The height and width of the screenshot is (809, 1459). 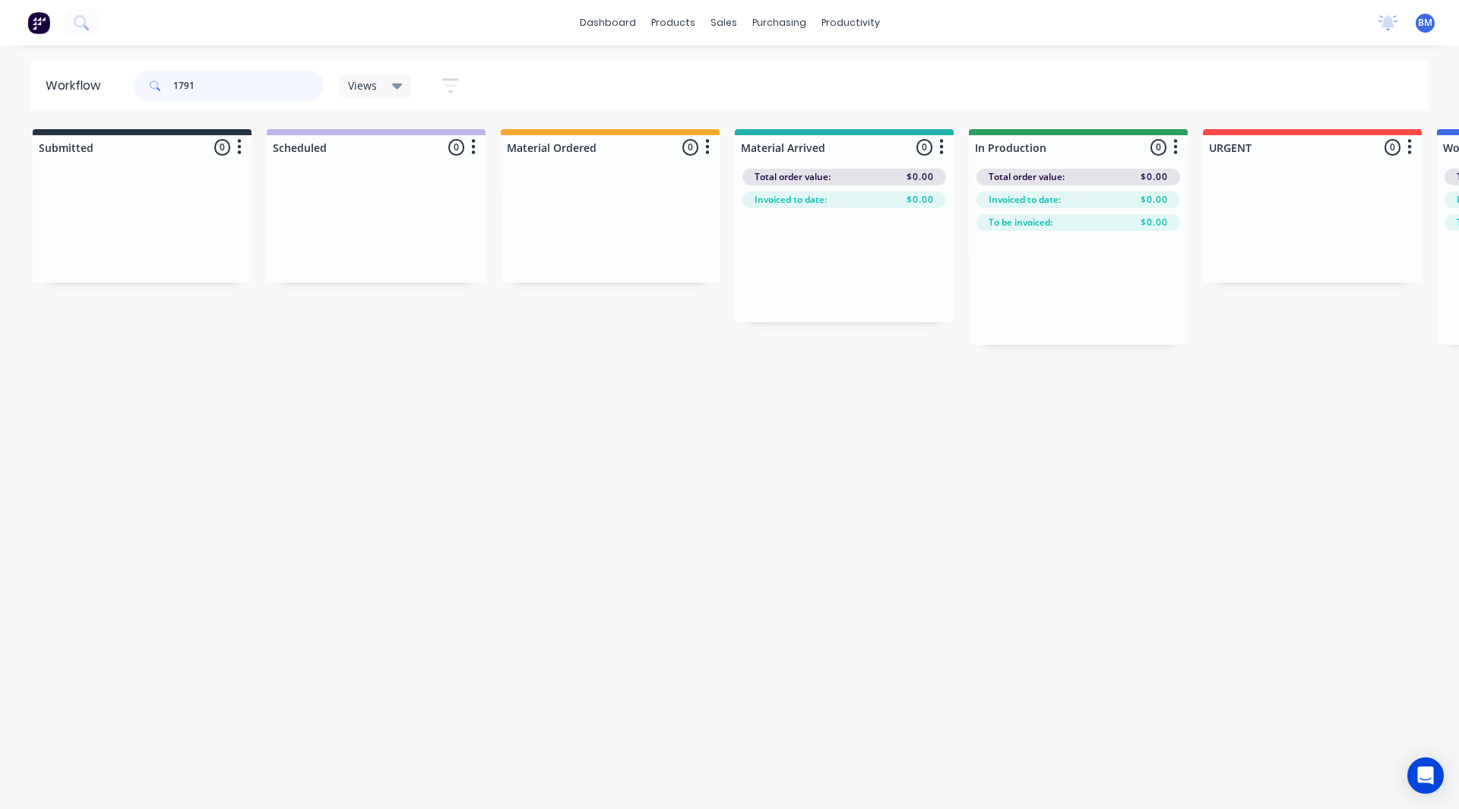 What do you see at coordinates (1426, 776) in the screenshot?
I see `div: Open Intercom Messenger` at bounding box center [1426, 776].